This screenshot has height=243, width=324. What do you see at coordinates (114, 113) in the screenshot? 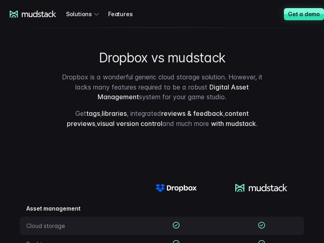
I see `span: libraries` at bounding box center [114, 113].